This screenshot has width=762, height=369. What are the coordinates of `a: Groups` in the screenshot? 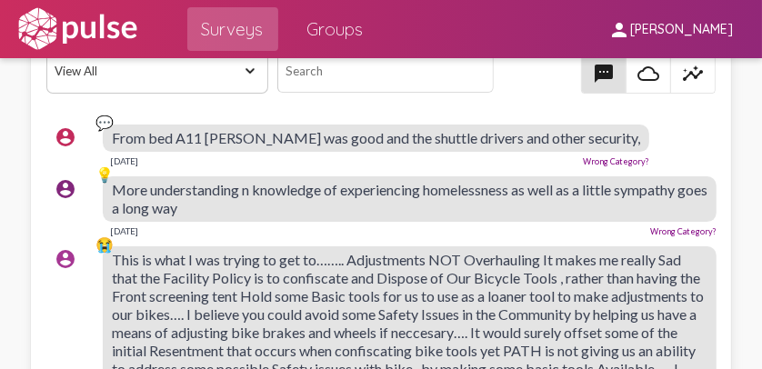 It's located at (335, 29).